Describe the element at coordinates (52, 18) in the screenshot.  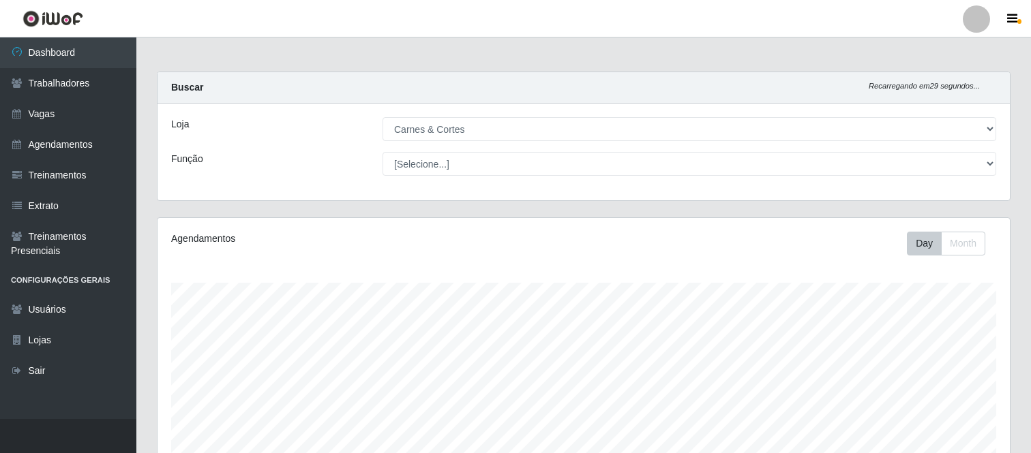
I see `img: CoreUI Logo` at that location.